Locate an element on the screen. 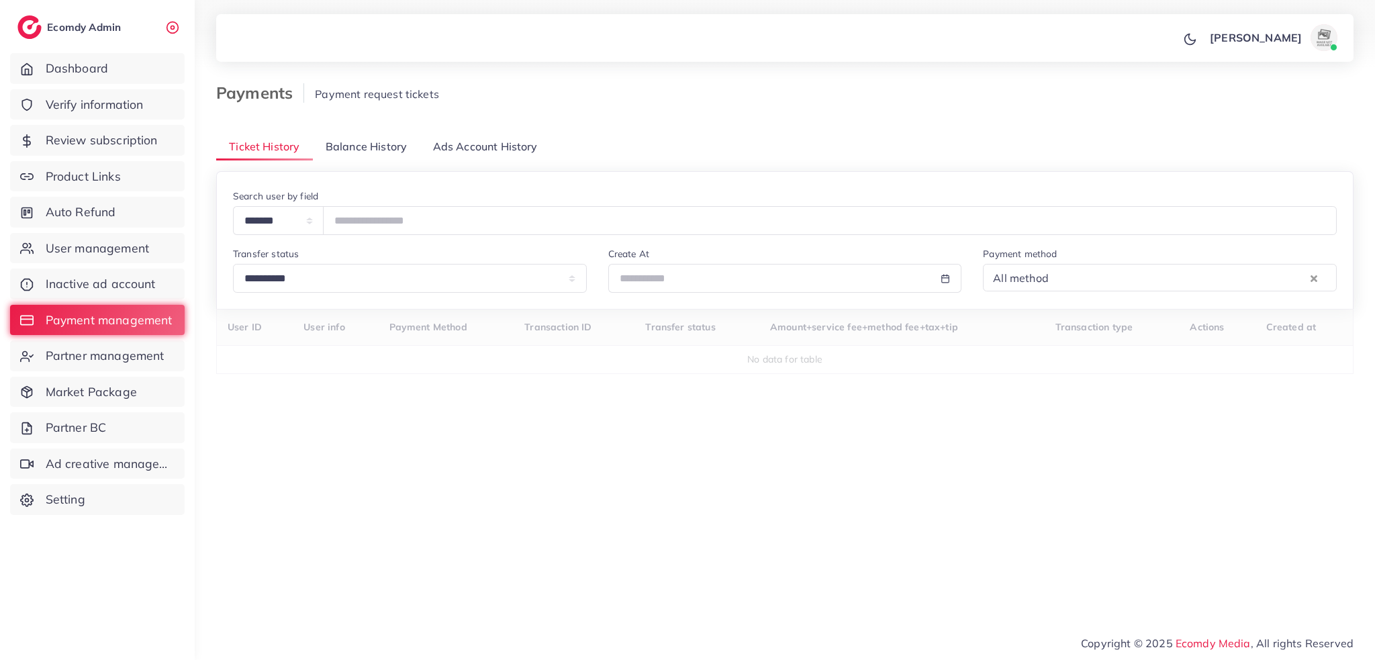 Image resolution: width=1375 pixels, height=660 pixels. span: Copyright © 2025 is located at coordinates (1217, 643).